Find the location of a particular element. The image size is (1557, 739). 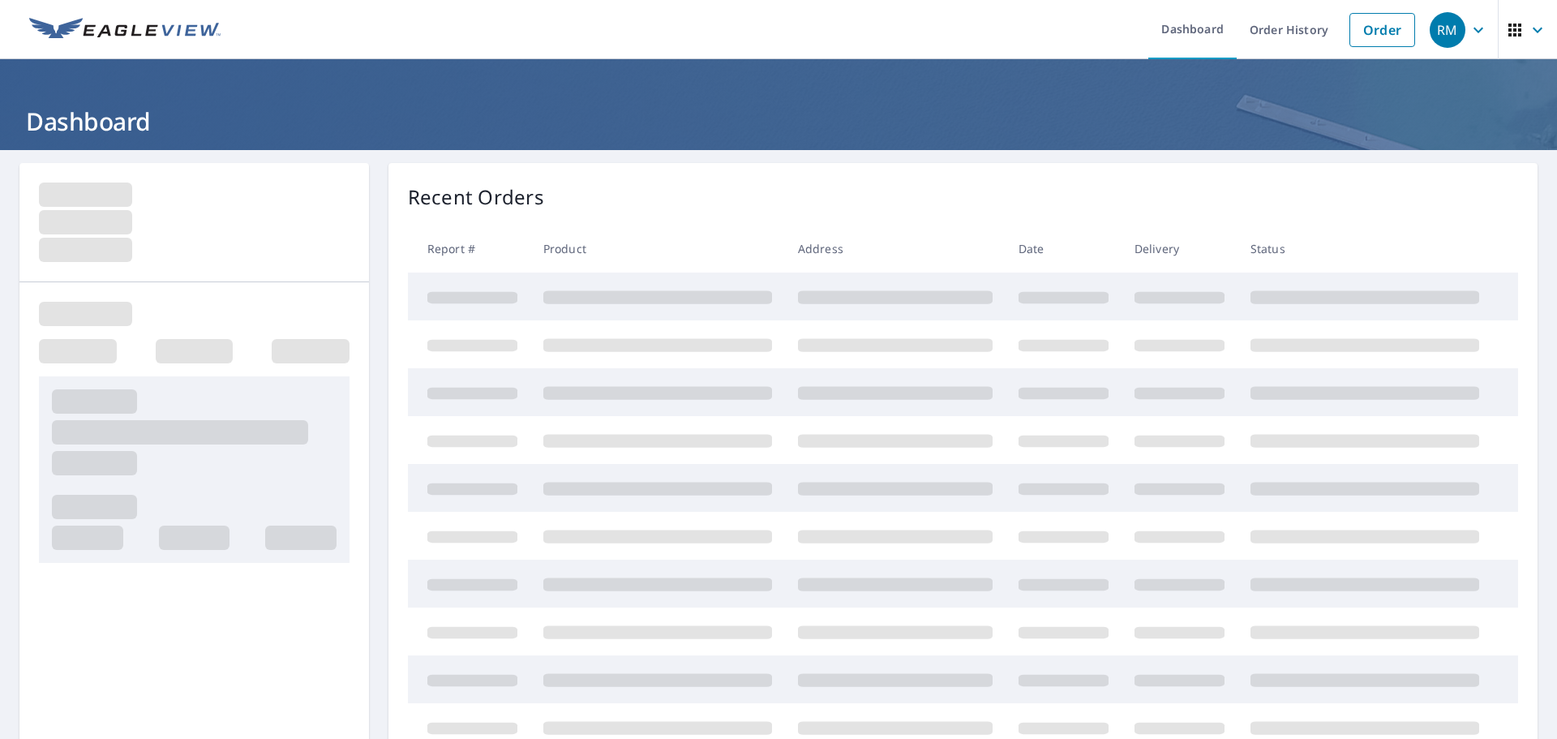

th: Delivery is located at coordinates (1179, 248).